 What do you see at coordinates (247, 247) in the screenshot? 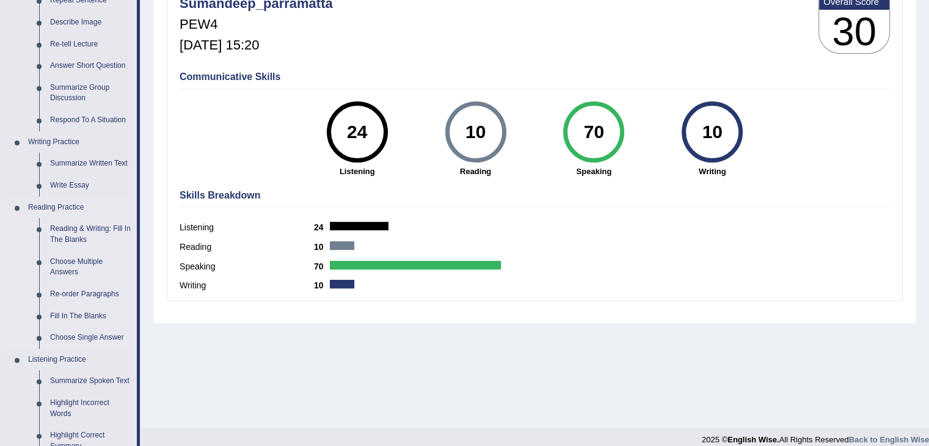
I see `label: Reading` at bounding box center [247, 247].